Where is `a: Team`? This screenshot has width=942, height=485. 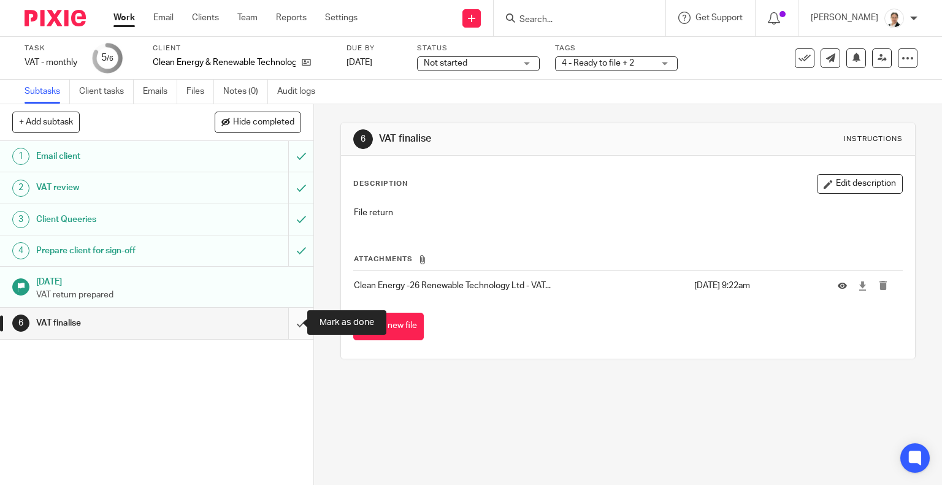 a: Team is located at coordinates (247, 18).